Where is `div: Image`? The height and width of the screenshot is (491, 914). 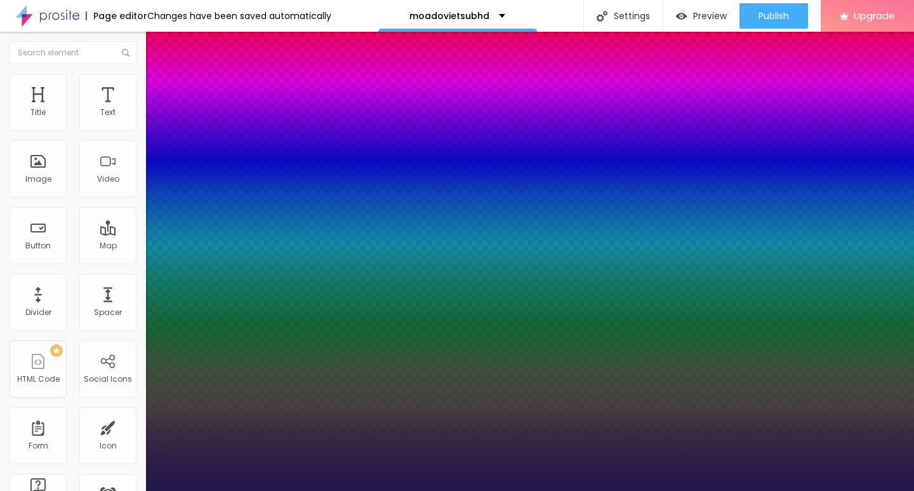 div: Image is located at coordinates (38, 179).